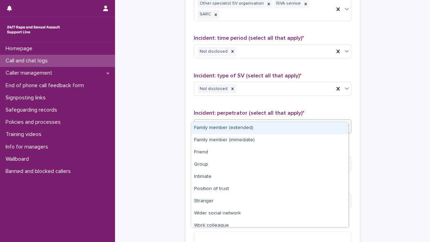 This screenshot has height=242, width=430. Describe the element at coordinates (270, 189) in the screenshot. I see `div: Position of trust` at that location.